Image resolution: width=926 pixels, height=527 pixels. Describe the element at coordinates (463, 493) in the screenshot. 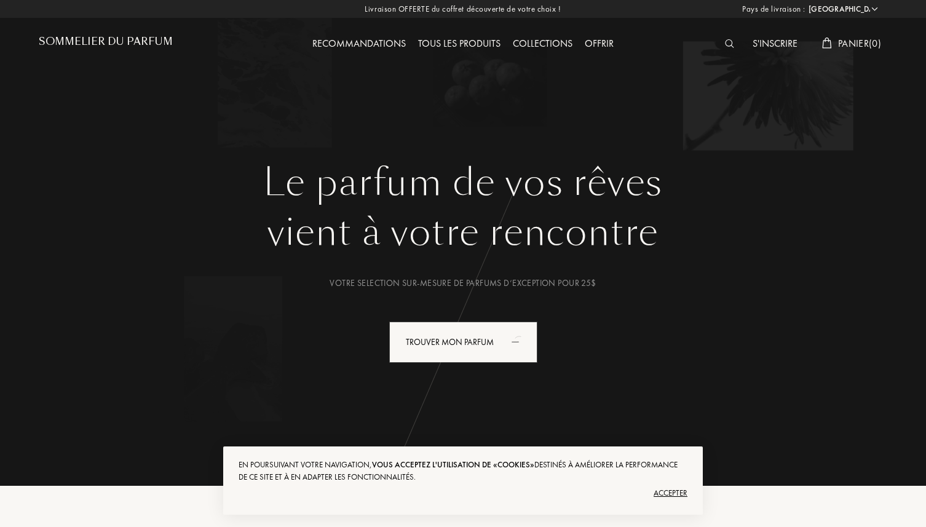

I see `div: Accepter` at that location.